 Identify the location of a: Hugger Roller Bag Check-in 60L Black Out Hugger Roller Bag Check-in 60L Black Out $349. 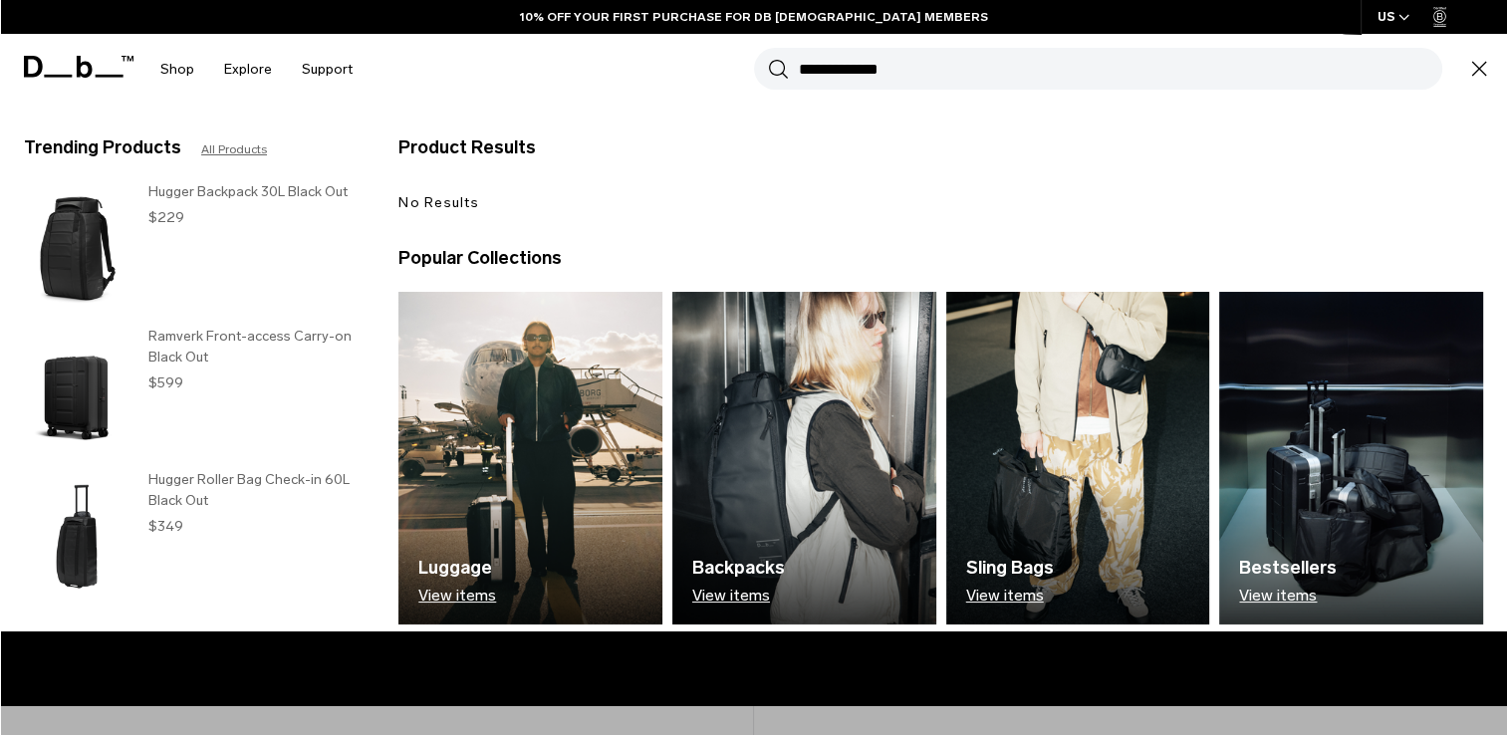
(191, 536).